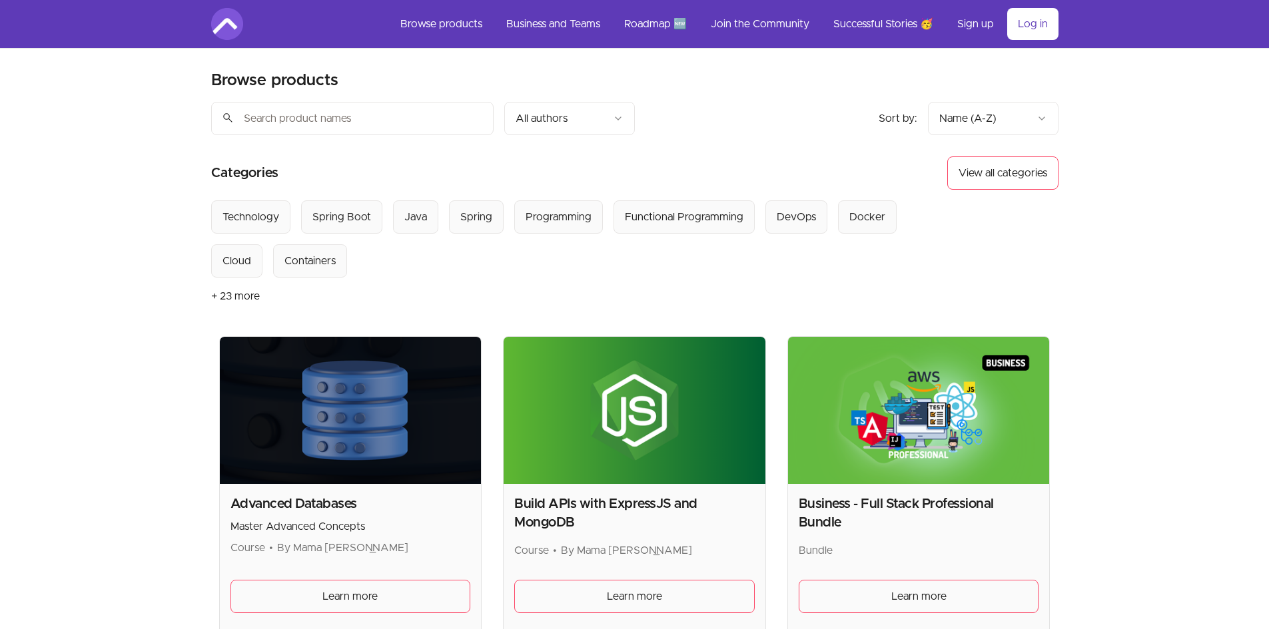  What do you see at coordinates (569, 119) in the screenshot?
I see `button: Filter by author` at bounding box center [569, 119].